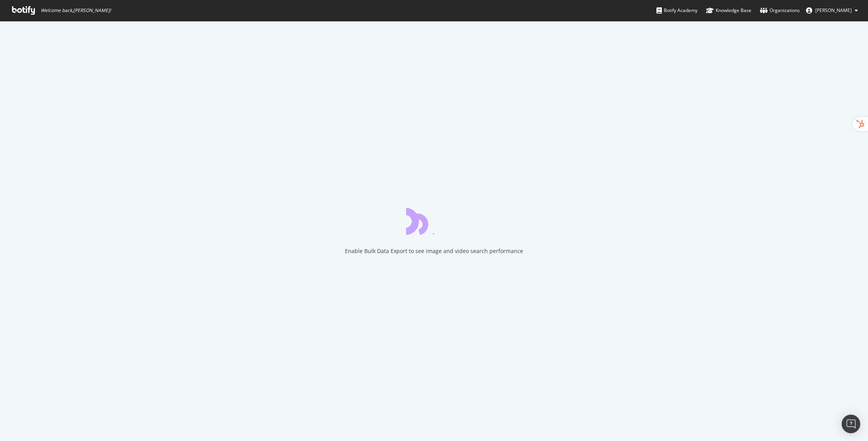 The height and width of the screenshot is (441, 868). What do you see at coordinates (677, 10) in the screenshot?
I see `div: Botify Academy` at bounding box center [677, 10].